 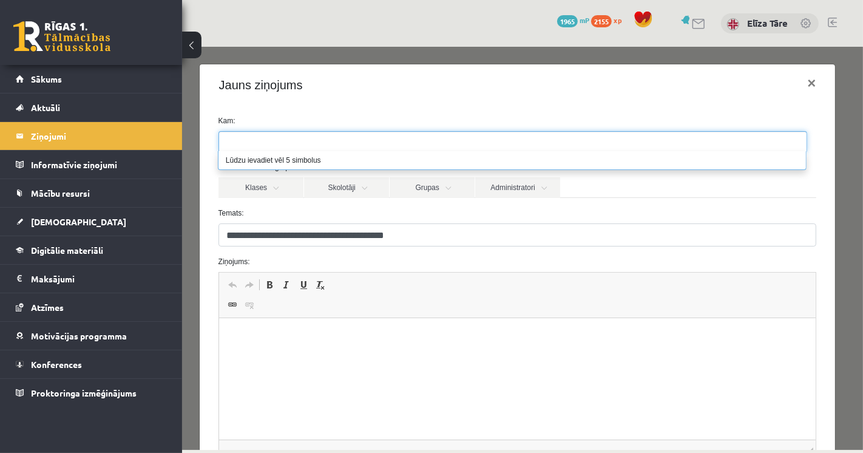 What do you see at coordinates (62, 36) in the screenshot?
I see `a: Rīgas 1. Tālmācības vidusskola` at bounding box center [62, 36].